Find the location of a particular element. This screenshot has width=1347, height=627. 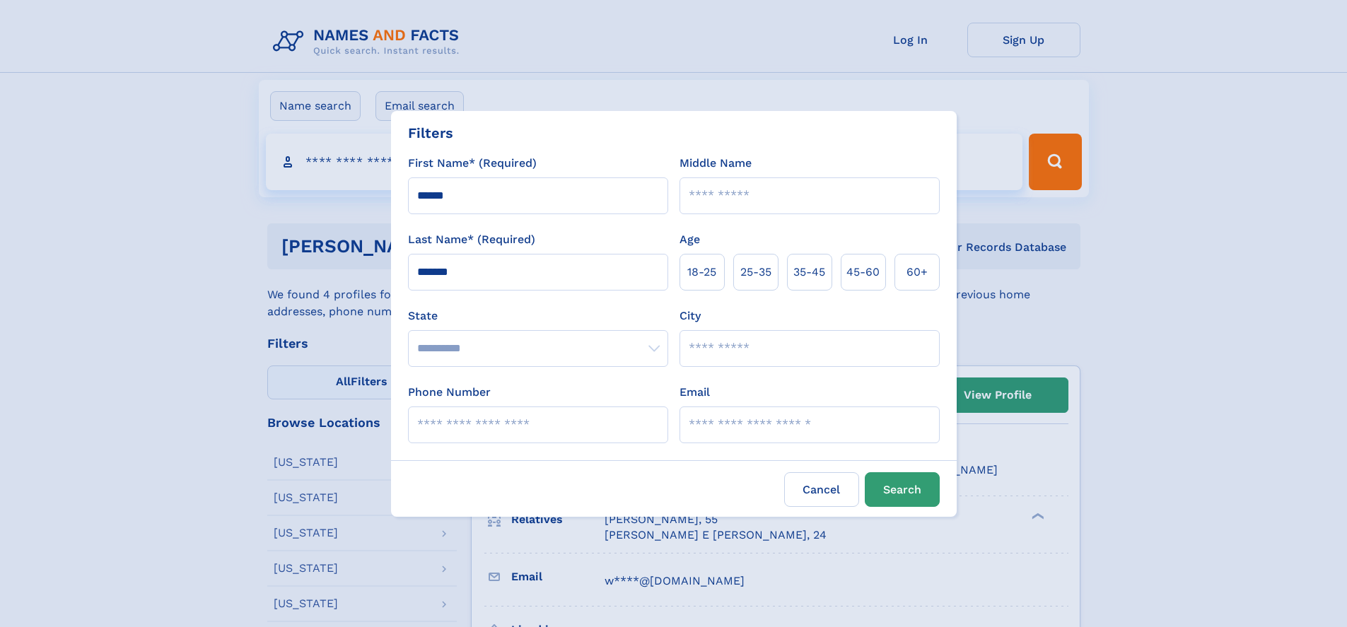

label: Email is located at coordinates (694, 392).